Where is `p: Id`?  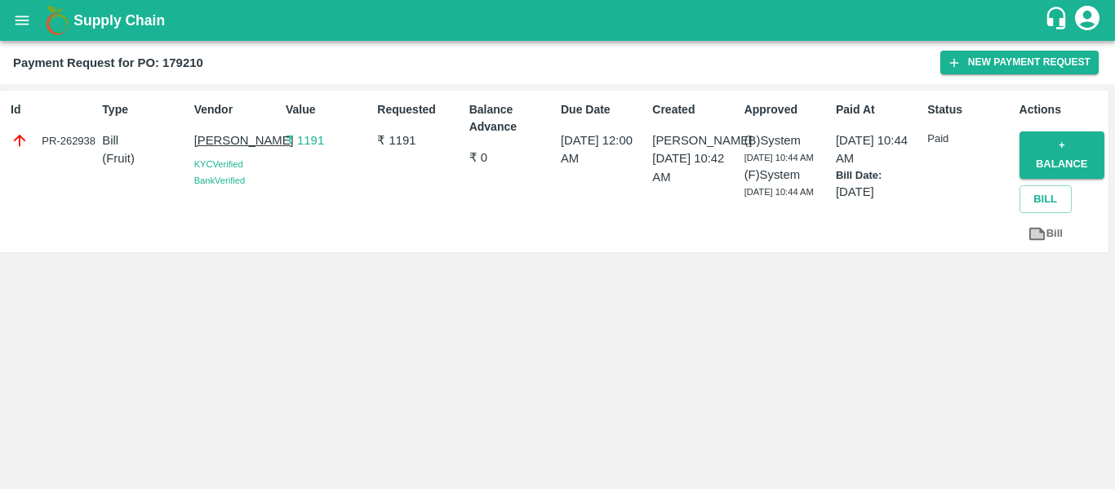
p: Id is located at coordinates (53, 109).